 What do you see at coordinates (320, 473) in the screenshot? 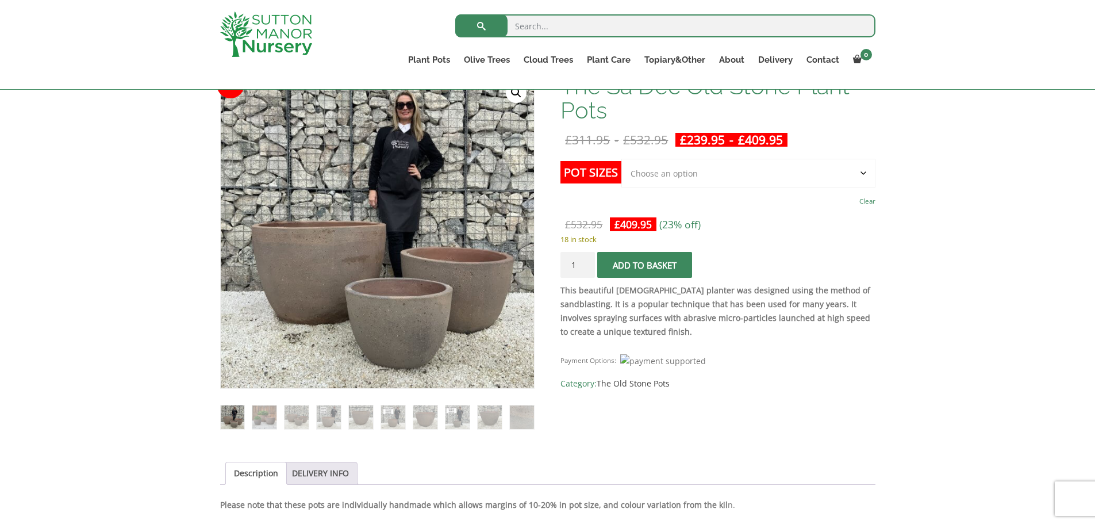
I see `a: DELIVERY INFO` at bounding box center [320, 473].